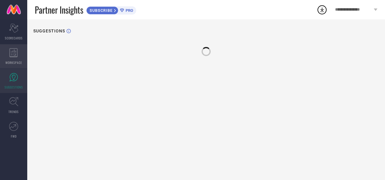 The image size is (385, 180). I want to click on h1: SUGGESTIONS, so click(49, 31).